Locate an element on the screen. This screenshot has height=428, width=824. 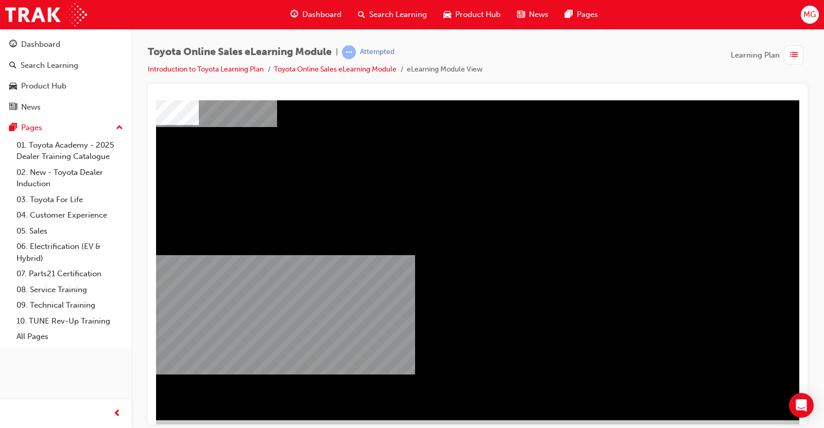
button: Pages is located at coordinates (65, 128).